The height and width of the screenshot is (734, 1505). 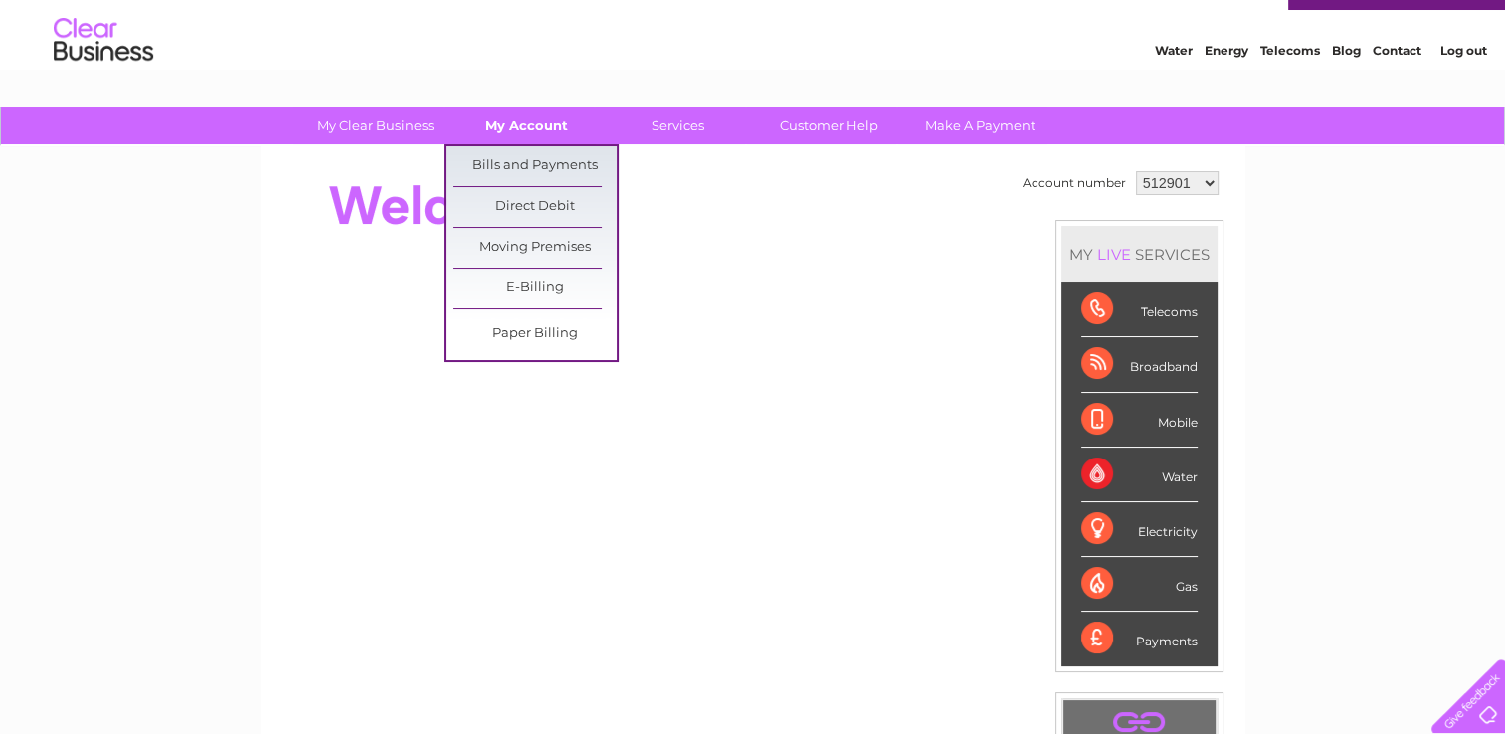 What do you see at coordinates (1139, 309) in the screenshot?
I see `div: Telecoms` at bounding box center [1139, 309].